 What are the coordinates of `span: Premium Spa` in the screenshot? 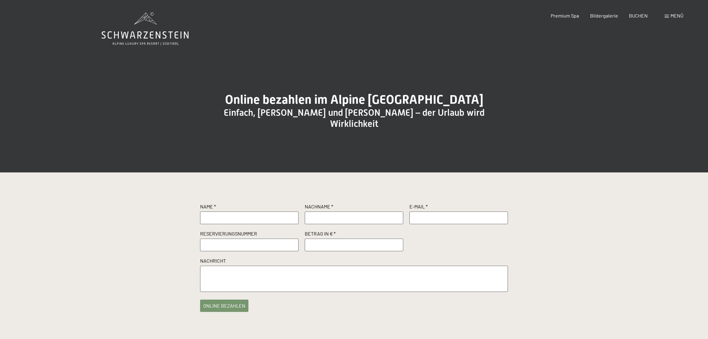 It's located at (565, 15).